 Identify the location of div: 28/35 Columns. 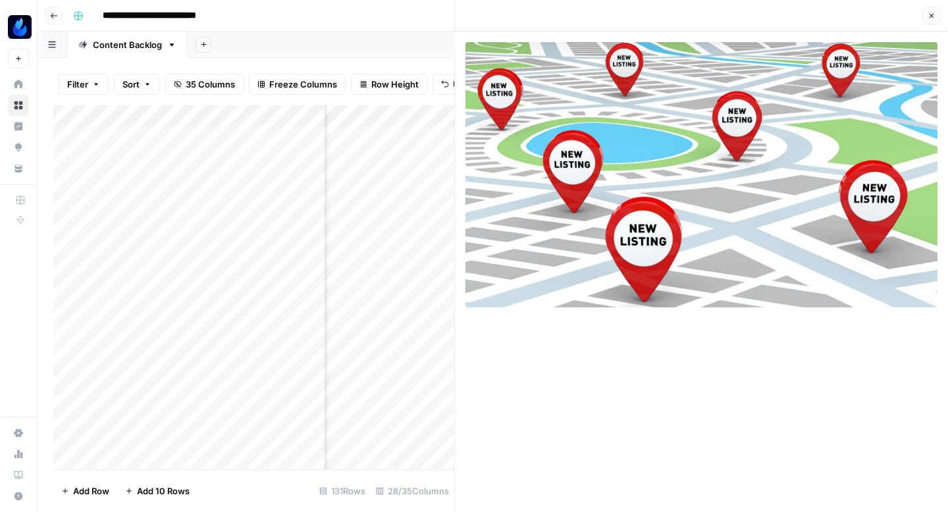
(412, 491).